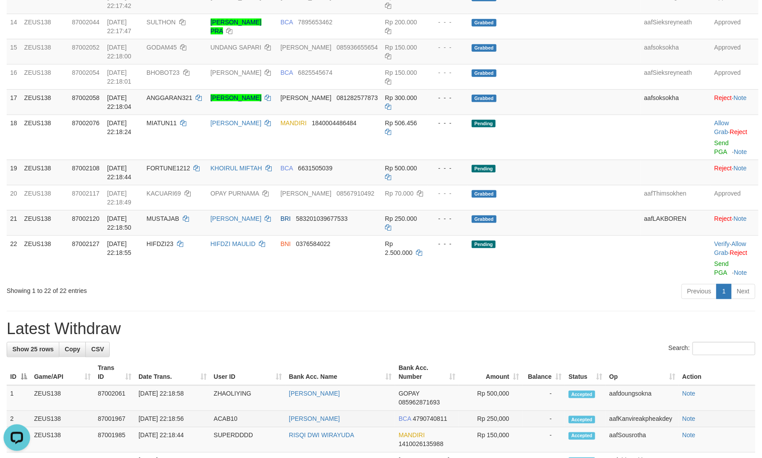  Describe the element at coordinates (322, 435) in the screenshot. I see `a: RISQI DWI WIRAYUDA` at that location.